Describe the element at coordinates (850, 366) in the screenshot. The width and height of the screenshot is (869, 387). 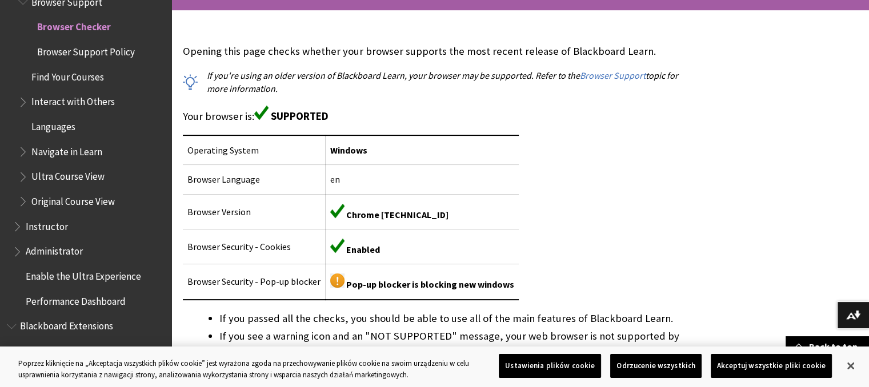
I see `button: Zamknięcie` at that location.